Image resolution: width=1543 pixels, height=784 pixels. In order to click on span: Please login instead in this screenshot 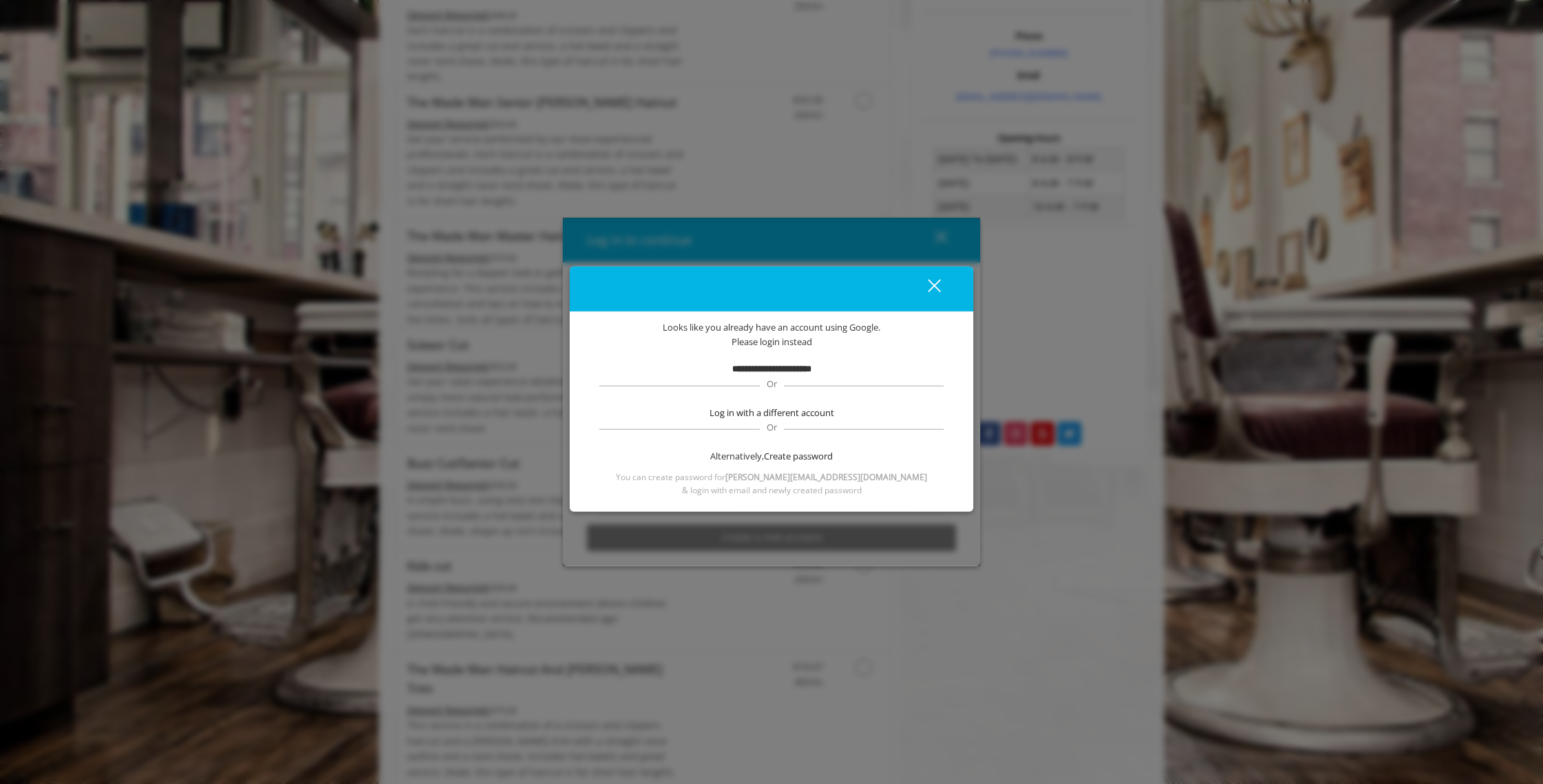, I will do `click(772, 341)`.